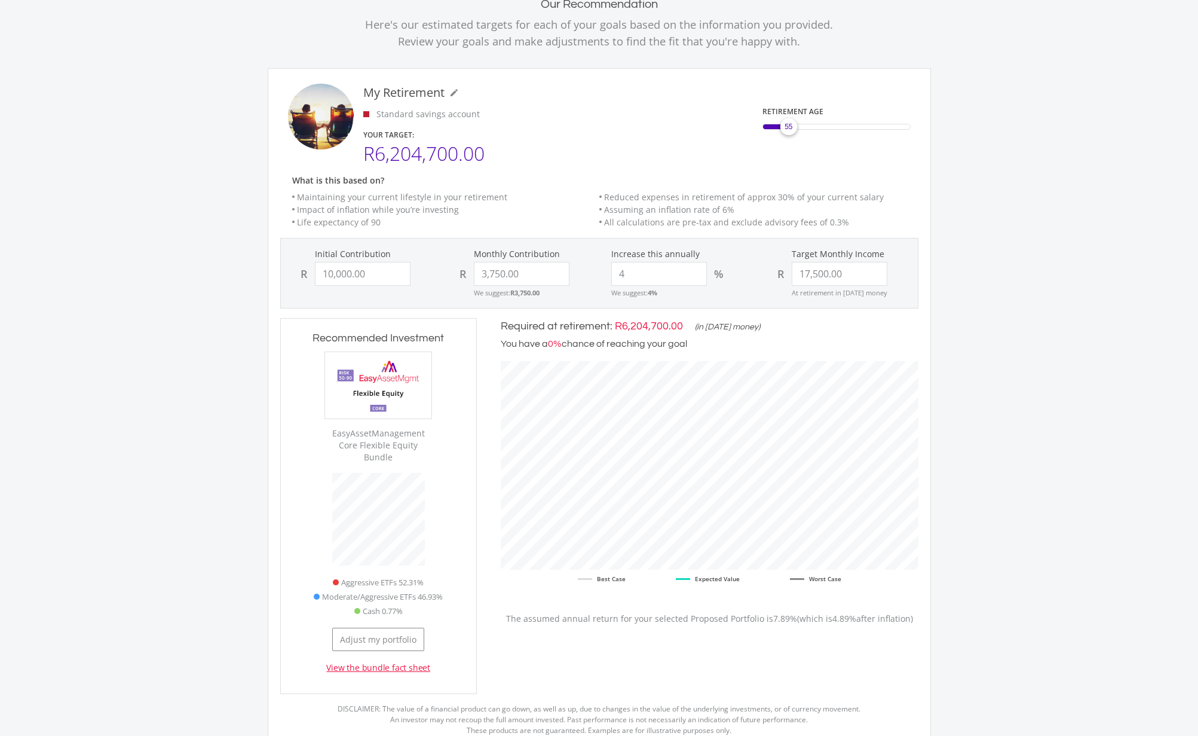  What do you see at coordinates (383, 597) in the screenshot?
I see `span: Moderate/Aggressive ETFs 46.93%` at bounding box center [383, 597].